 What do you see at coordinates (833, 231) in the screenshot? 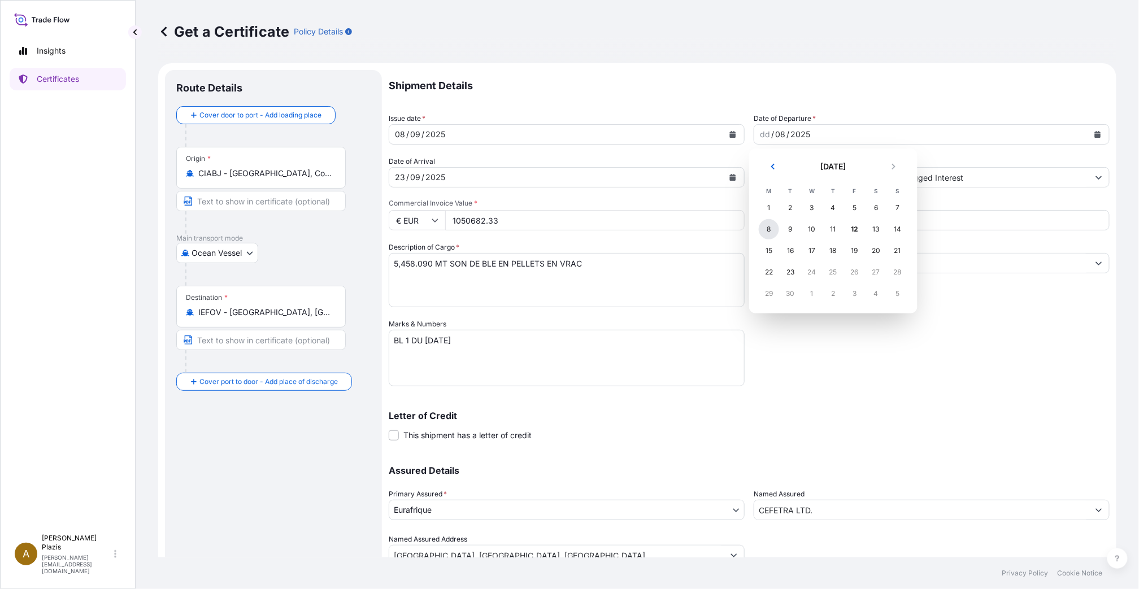
I see `section: Calendar` at bounding box center [833, 231].